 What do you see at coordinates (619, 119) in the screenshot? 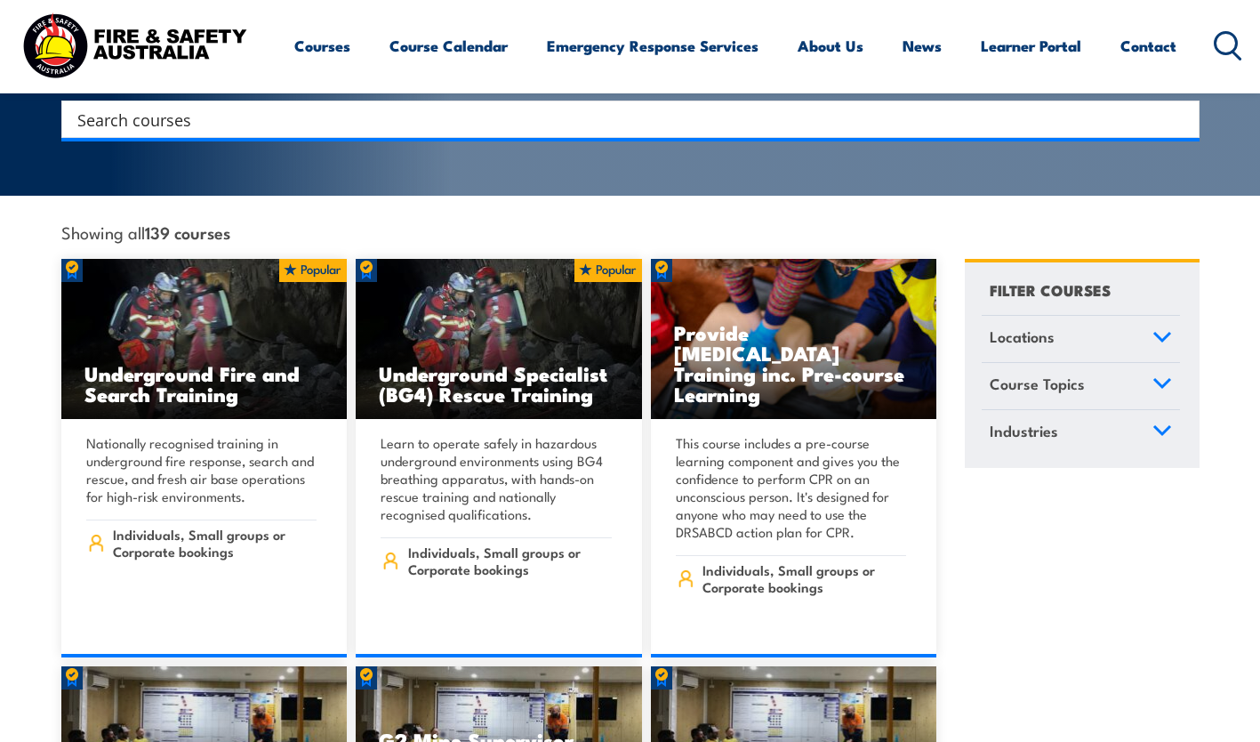
I see `input: Search input` at bounding box center [619, 119].